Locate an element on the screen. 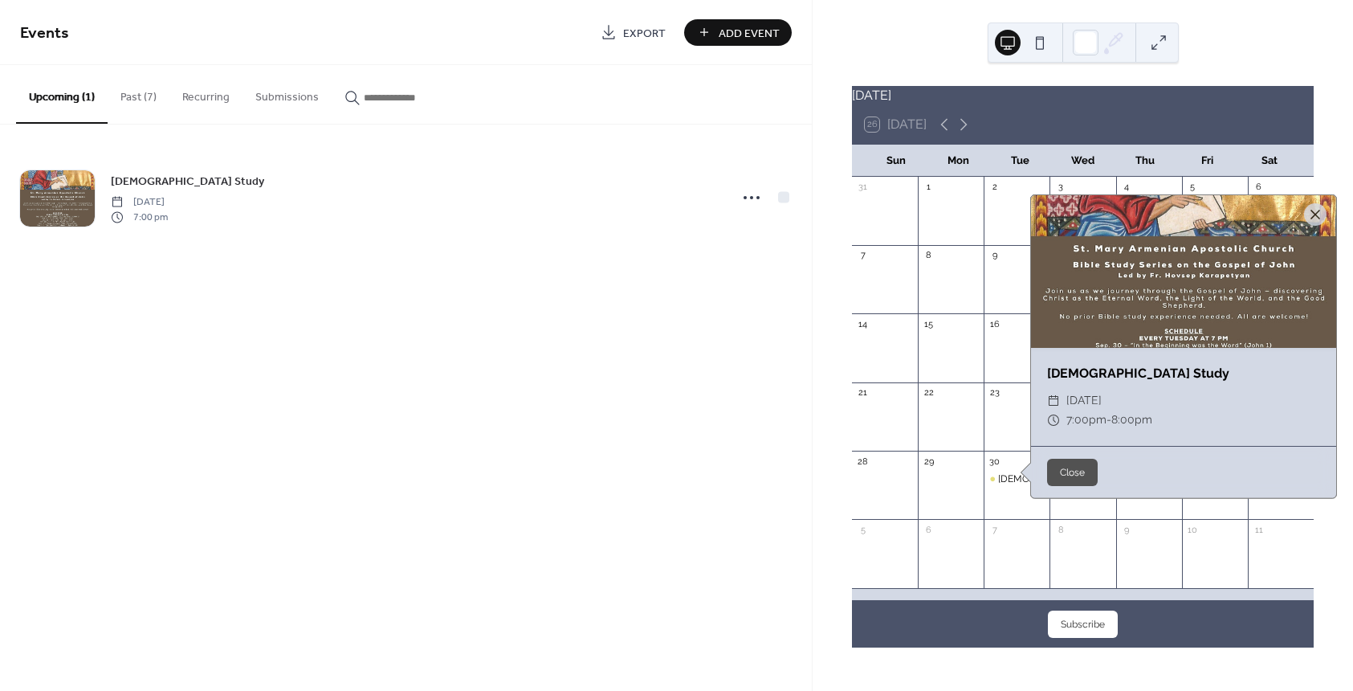 This screenshot has width=1353, height=691. div: 3 is located at coordinates (1060, 187).